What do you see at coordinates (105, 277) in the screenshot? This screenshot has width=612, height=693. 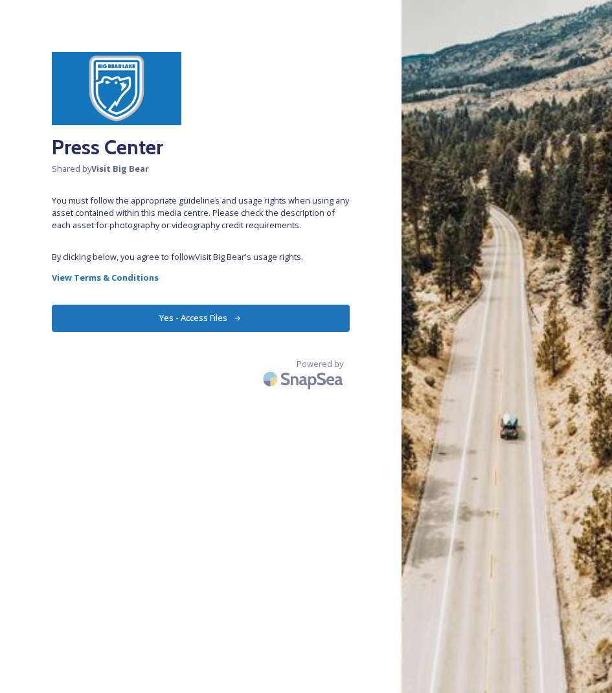 I see `strong: View Terms & Conditions` at bounding box center [105, 277].